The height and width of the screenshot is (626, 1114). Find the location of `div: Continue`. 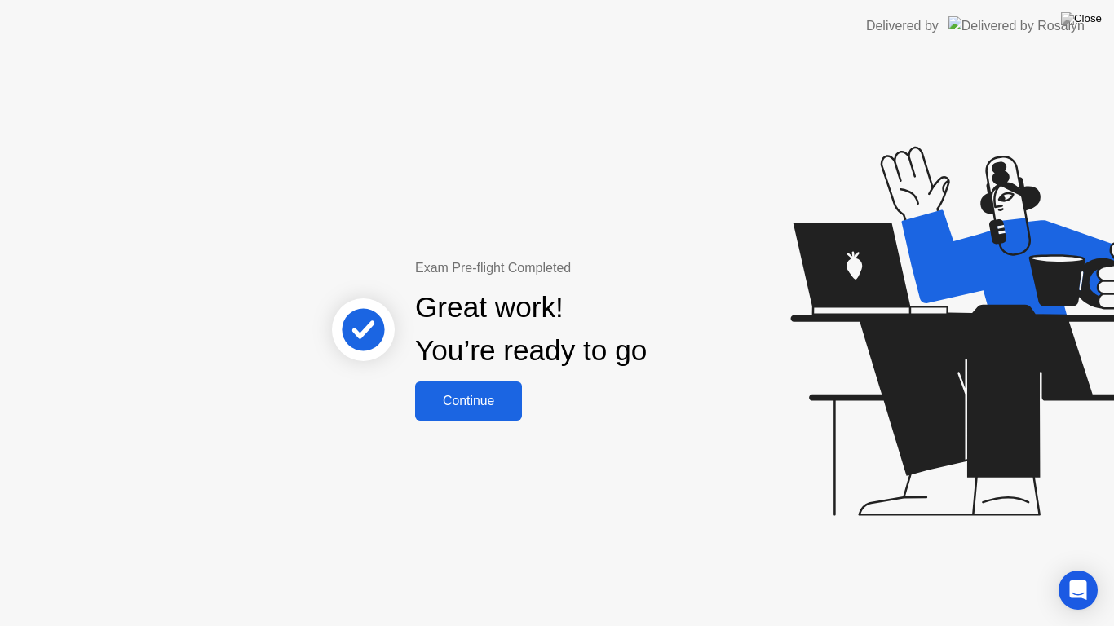

div: Continue is located at coordinates (468, 401).